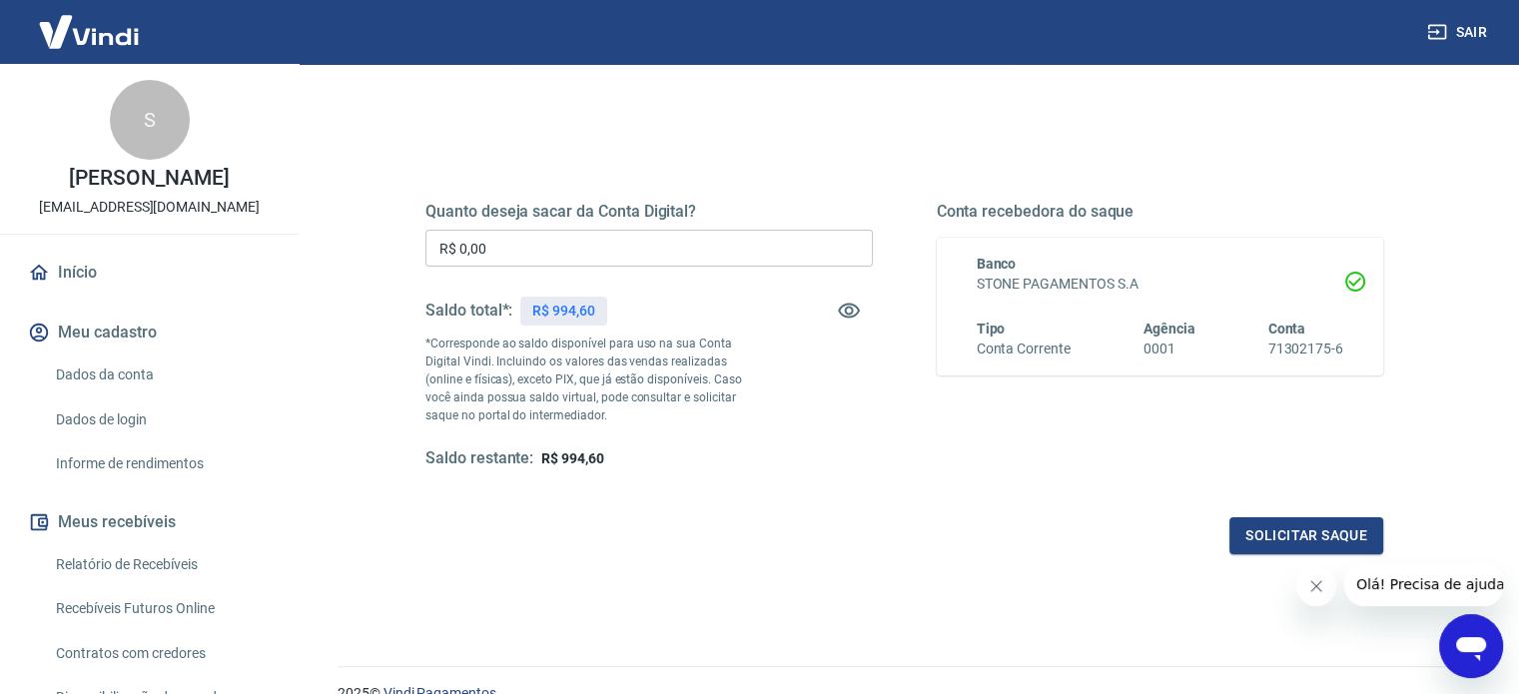  I want to click on span: Tipo, so click(990, 328).